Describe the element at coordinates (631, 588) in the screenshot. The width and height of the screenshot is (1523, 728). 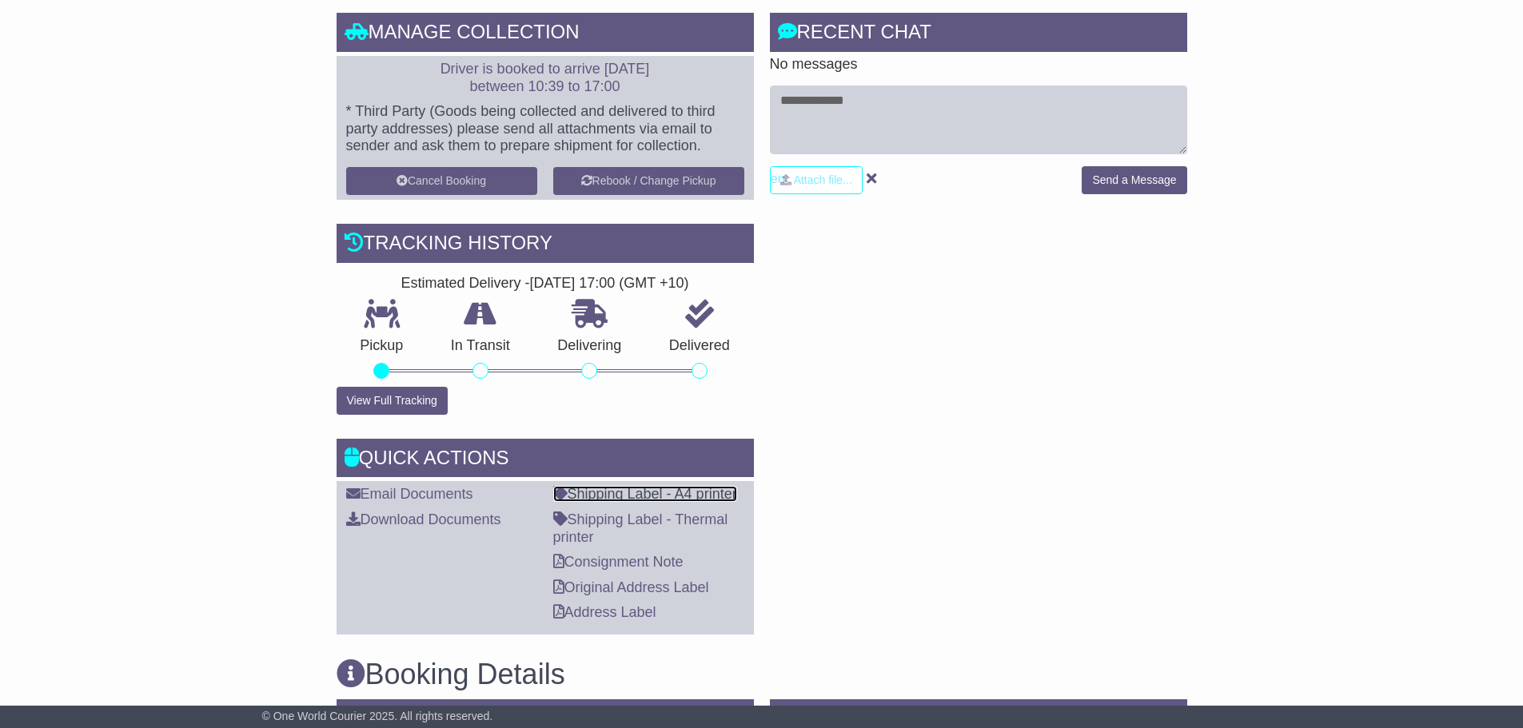
I see `a: Original Address Label` at that location.